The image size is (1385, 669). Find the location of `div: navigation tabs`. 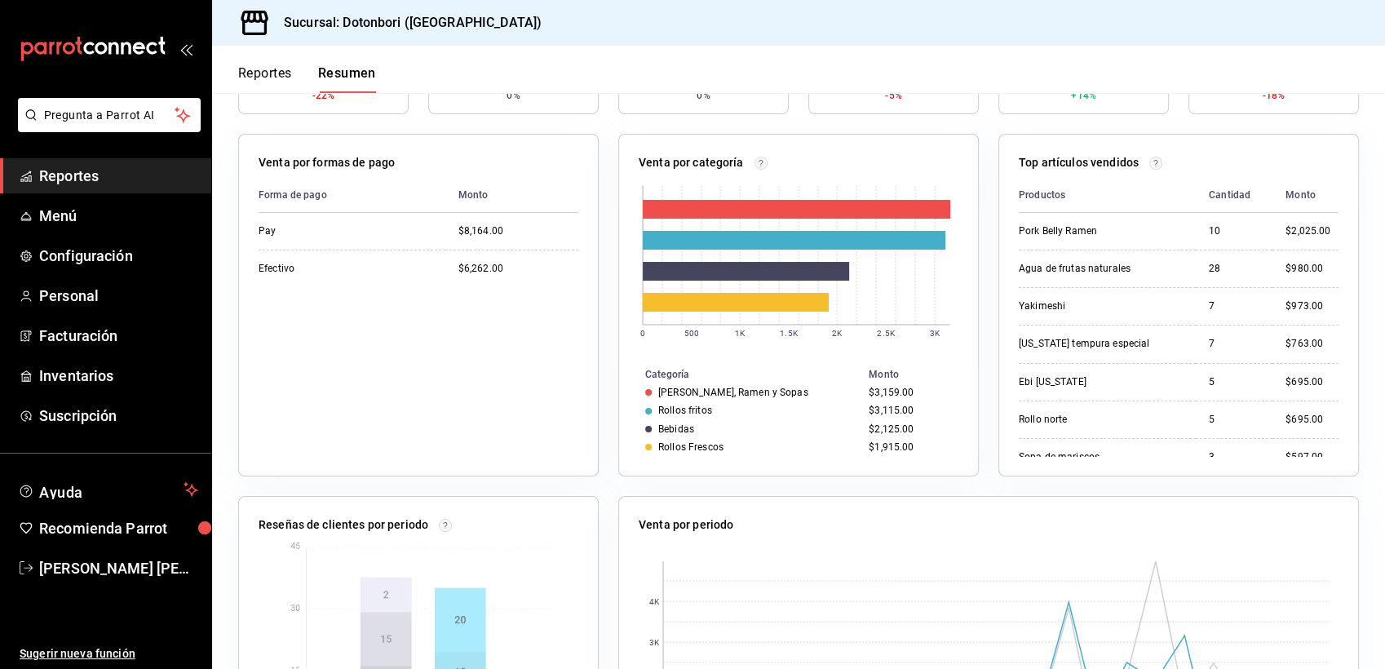

div: navigation tabs is located at coordinates (307, 79).